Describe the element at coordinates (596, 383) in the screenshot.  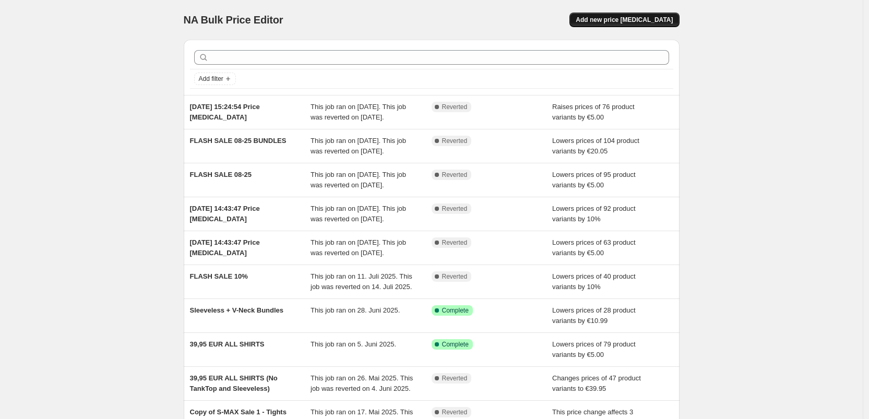
I see `span: Changes prices of 47 product variants to €39.95` at that location.